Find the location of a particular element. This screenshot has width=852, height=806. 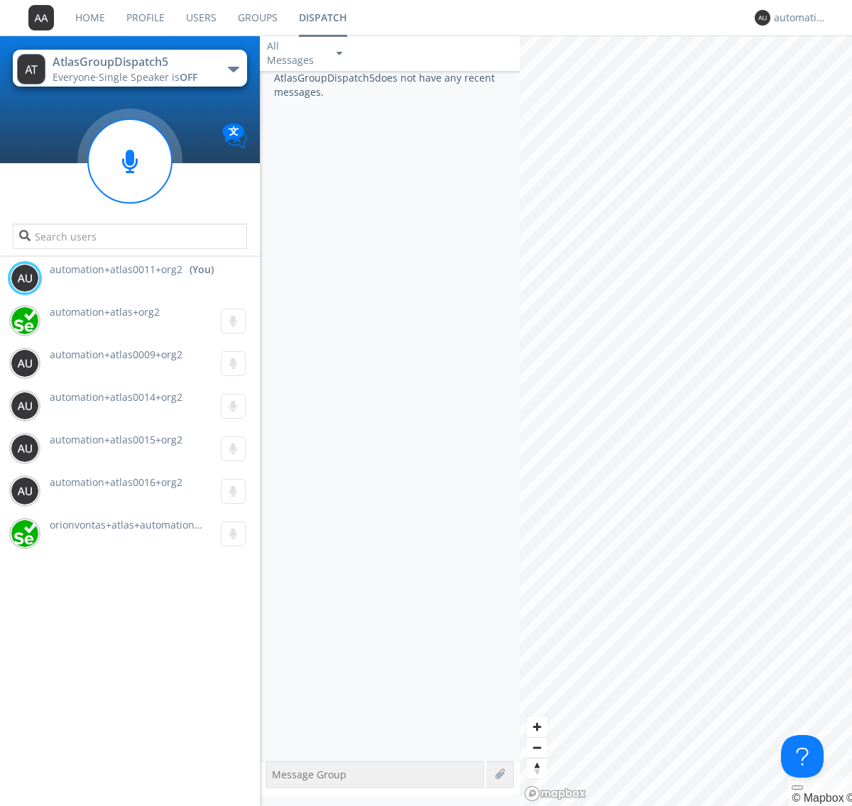

input: Search users is located at coordinates (129, 236).